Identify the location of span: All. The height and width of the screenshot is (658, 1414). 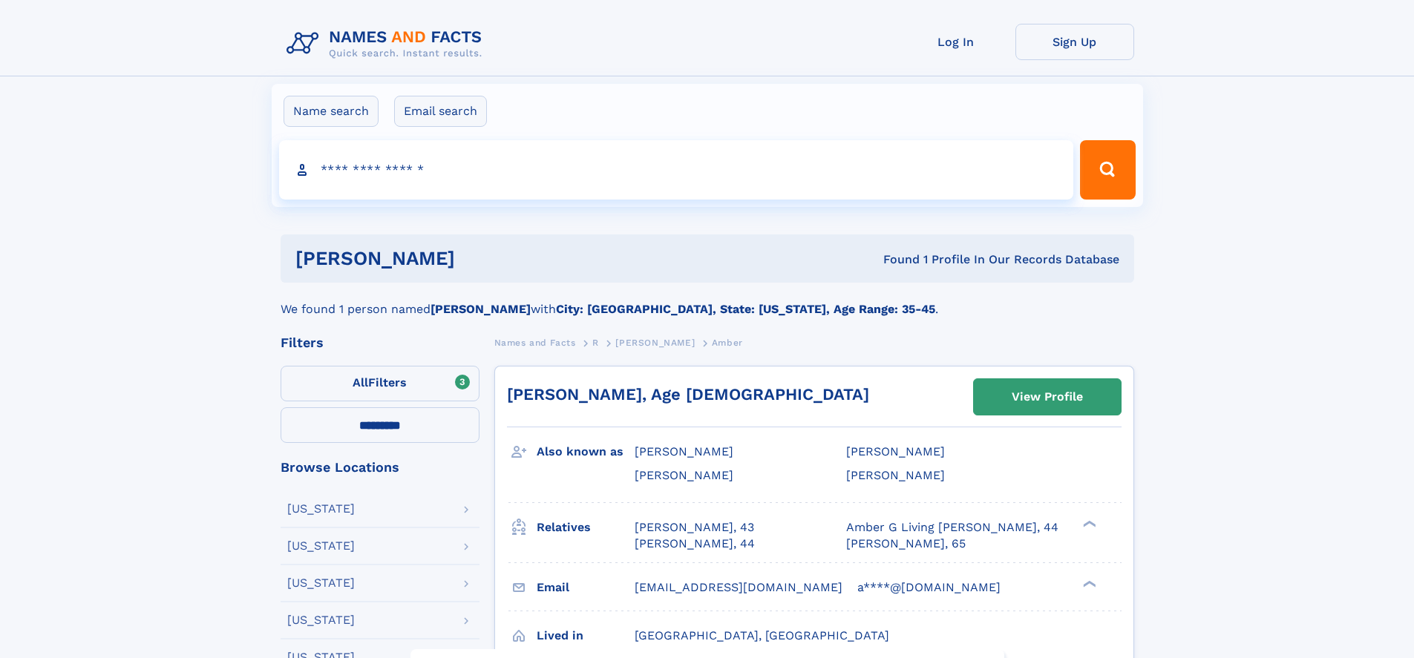
(360, 382).